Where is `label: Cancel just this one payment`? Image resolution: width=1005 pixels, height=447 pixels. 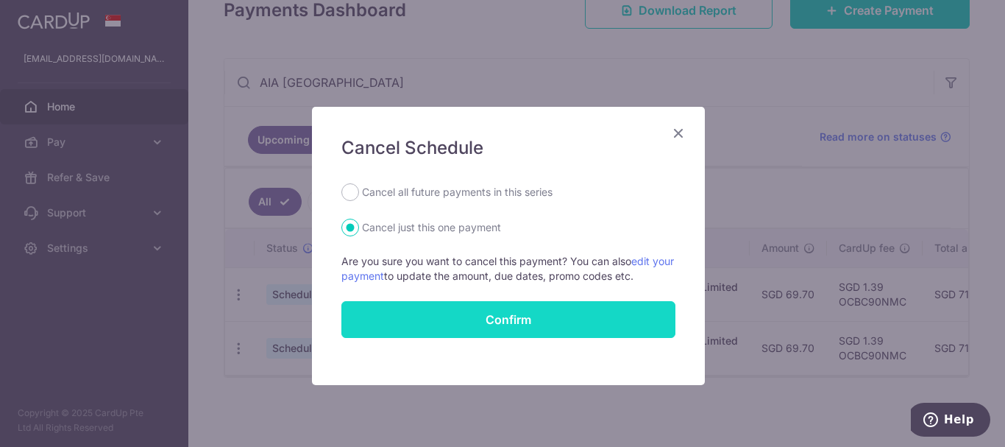 label: Cancel just this one payment is located at coordinates (431, 227).